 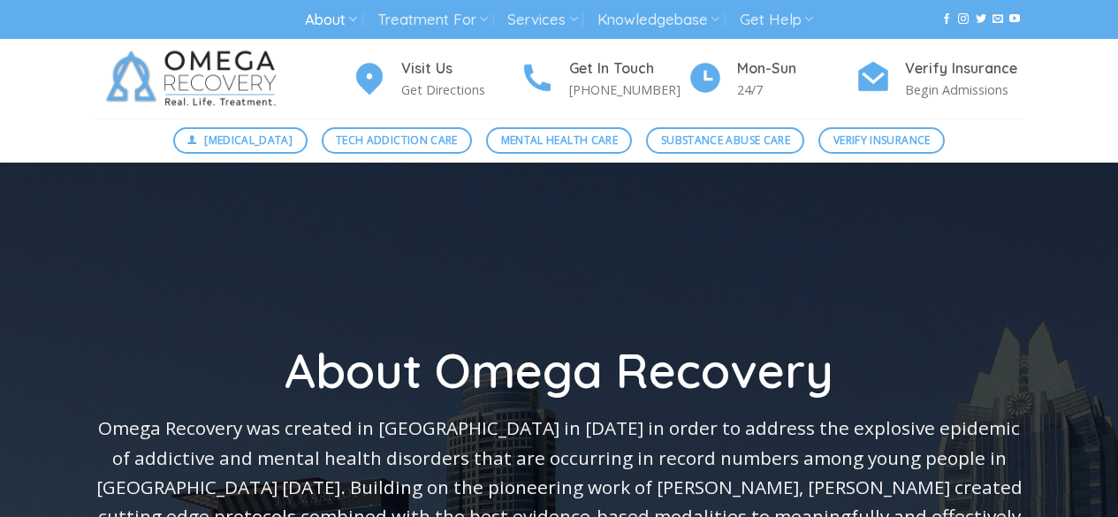 What do you see at coordinates (726, 140) in the screenshot?
I see `span: Substance Abuse Care` at bounding box center [726, 140].